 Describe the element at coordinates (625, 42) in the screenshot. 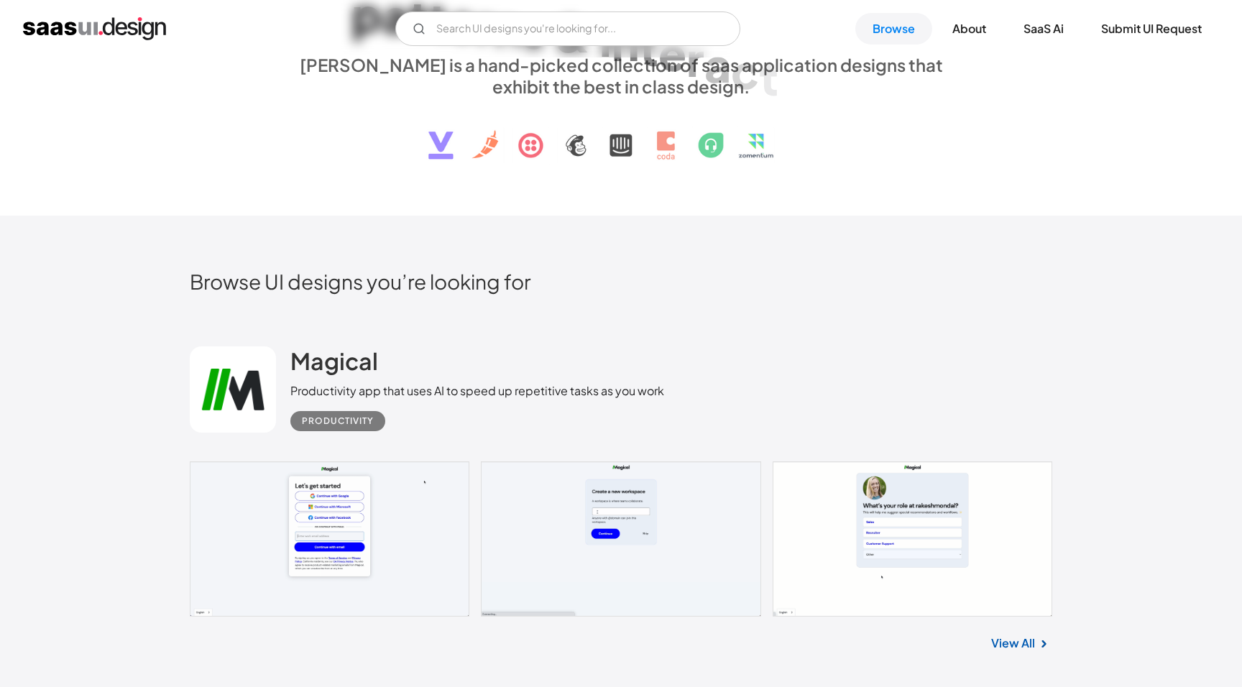

I see `div: n` at that location.